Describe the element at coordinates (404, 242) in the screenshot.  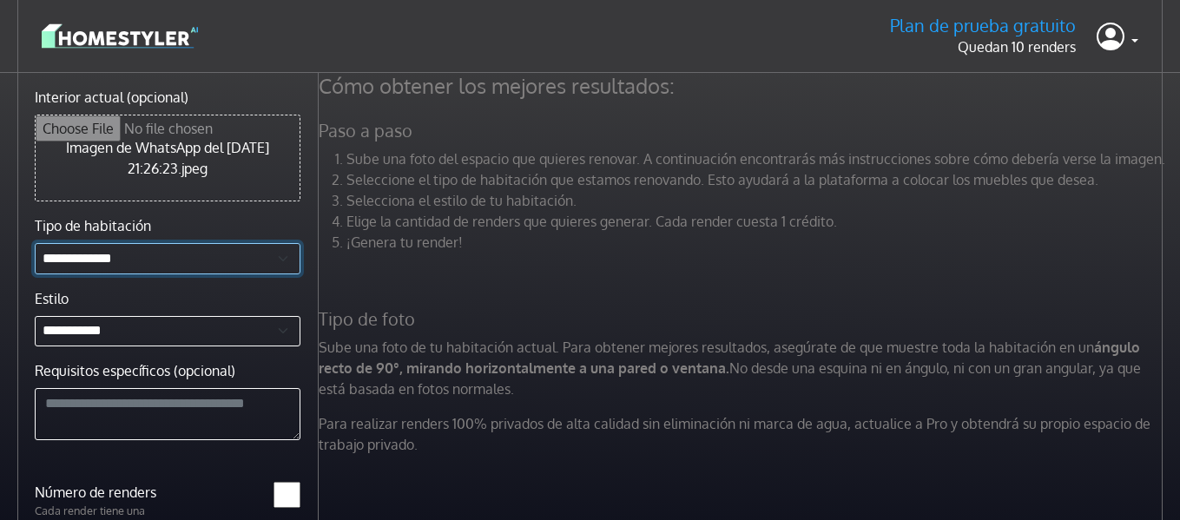
I see `font: ¡Genera tu render!` at that location.